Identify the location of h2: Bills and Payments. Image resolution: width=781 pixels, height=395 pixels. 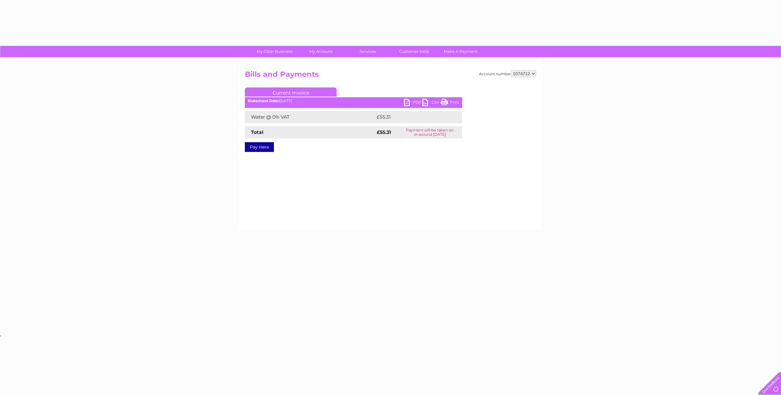
(391, 76).